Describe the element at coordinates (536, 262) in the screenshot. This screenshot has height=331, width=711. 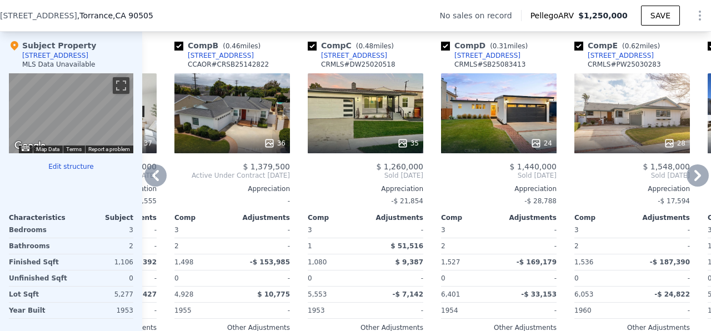
I see `span: -$ 169,179` at that location.